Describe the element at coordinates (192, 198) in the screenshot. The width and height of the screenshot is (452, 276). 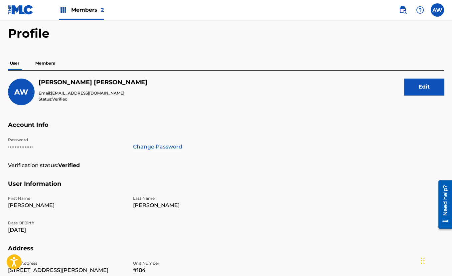
I see `p: Last Name` at that location.